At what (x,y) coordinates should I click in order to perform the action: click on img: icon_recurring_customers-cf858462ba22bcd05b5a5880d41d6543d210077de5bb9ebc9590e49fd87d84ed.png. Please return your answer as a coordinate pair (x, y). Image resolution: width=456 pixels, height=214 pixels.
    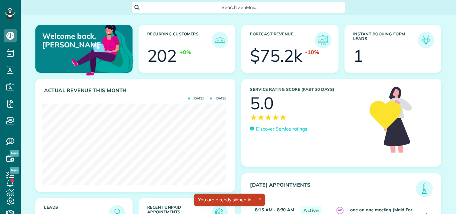
    Looking at the image, I should click on (220, 40).